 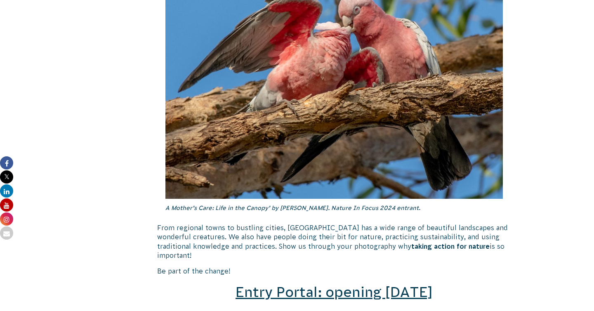 I want to click on strong: taking action for nature, so click(x=451, y=246).